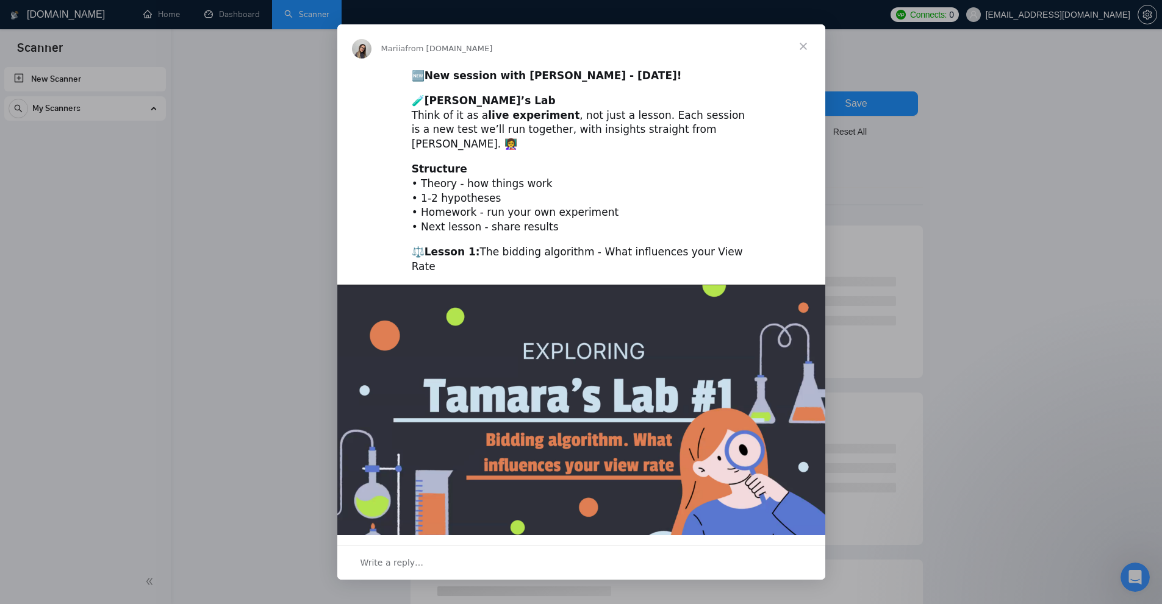 The height and width of the screenshot is (604, 1162). Describe the element at coordinates (452, 252) in the screenshot. I see `b: Lesson 1:` at that location.